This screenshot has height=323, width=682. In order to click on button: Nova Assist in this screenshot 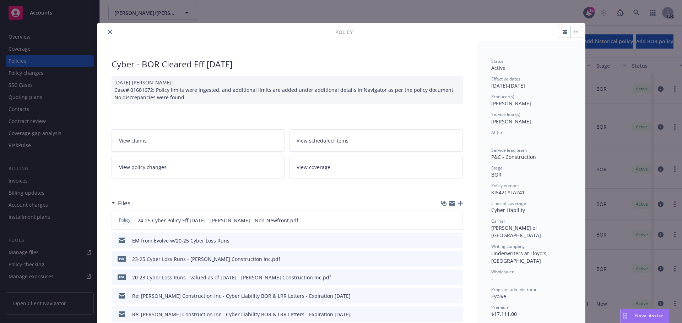, I will do `click(644, 316)`.